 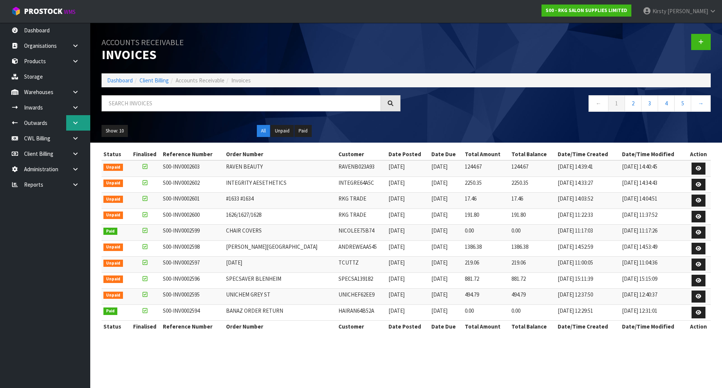 I want to click on td: UNICHEM GREY ST, so click(x=280, y=296).